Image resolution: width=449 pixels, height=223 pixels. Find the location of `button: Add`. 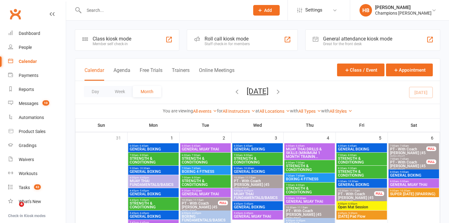

button: Add is located at coordinates (266, 10).